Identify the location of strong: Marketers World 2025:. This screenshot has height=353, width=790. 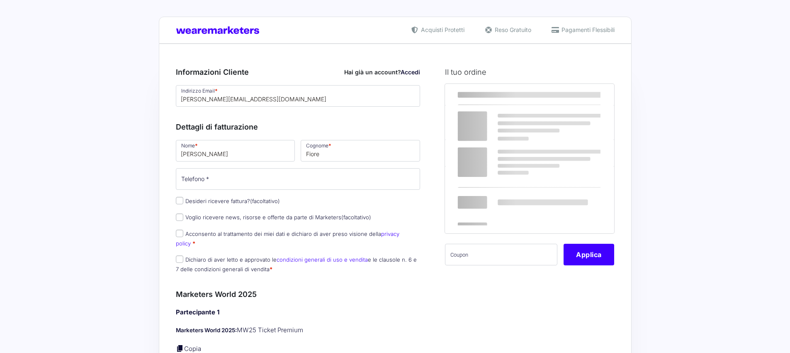
(206, 330).